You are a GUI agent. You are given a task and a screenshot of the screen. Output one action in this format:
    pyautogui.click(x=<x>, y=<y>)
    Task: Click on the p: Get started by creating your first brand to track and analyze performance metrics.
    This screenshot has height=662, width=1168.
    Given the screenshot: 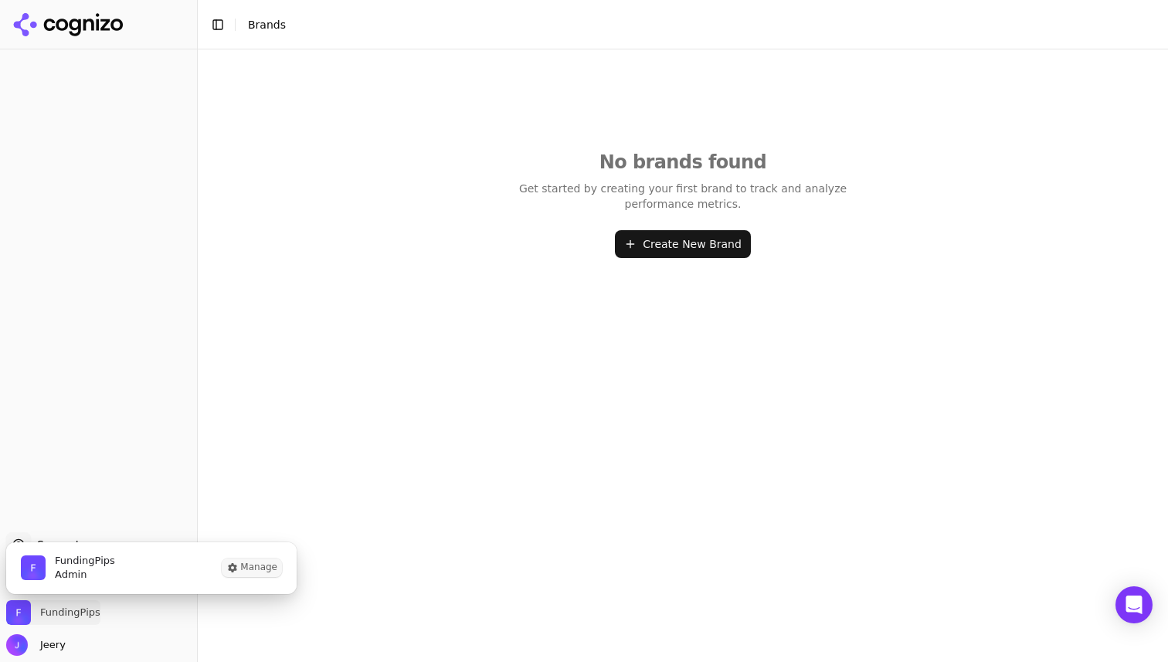 What is the action you would take?
    pyautogui.click(x=683, y=196)
    